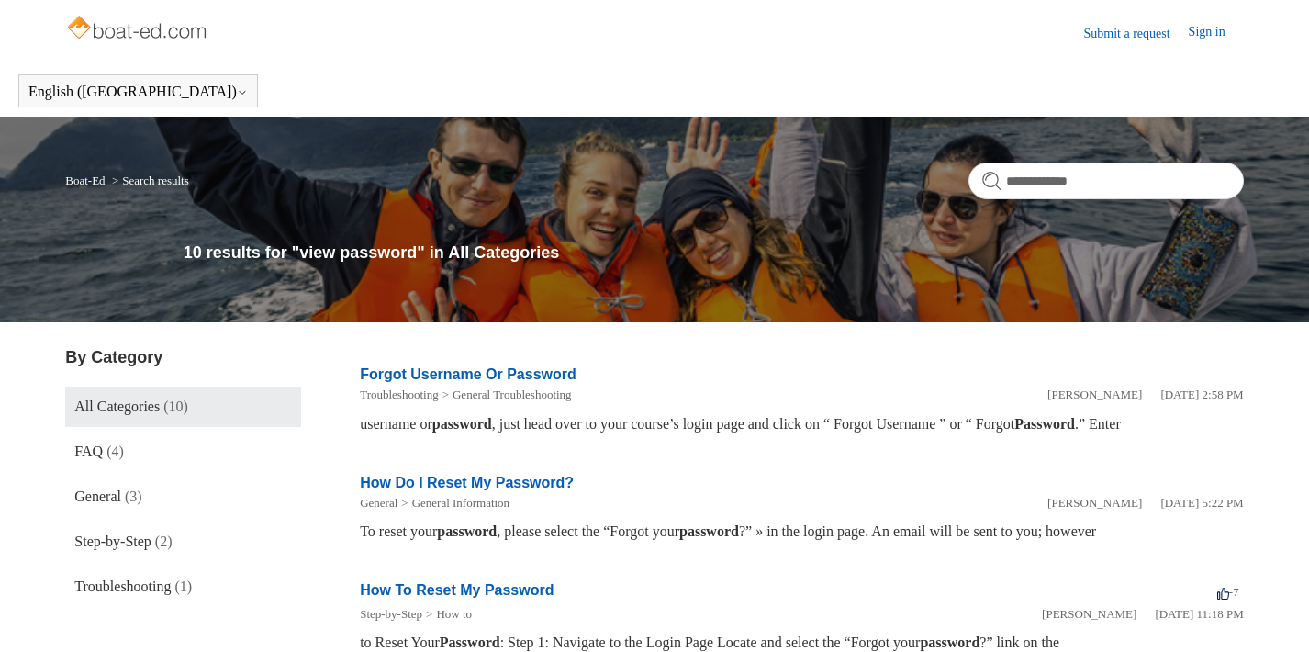  I want to click on a: How Do I Reset My Password?, so click(466, 482).